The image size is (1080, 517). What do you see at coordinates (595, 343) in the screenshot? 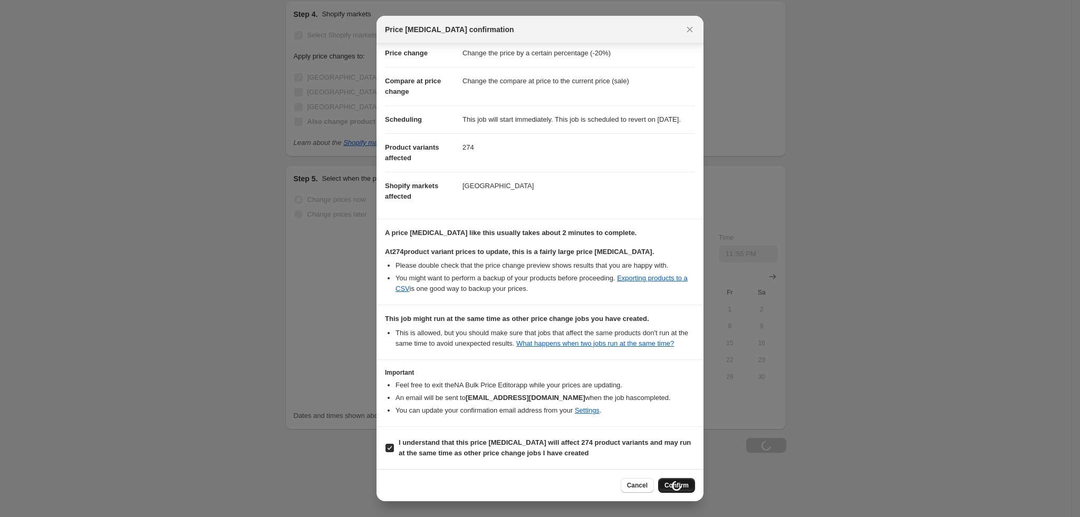
I see `a: What happens when two jobs run at the same time?` at bounding box center [595, 343].